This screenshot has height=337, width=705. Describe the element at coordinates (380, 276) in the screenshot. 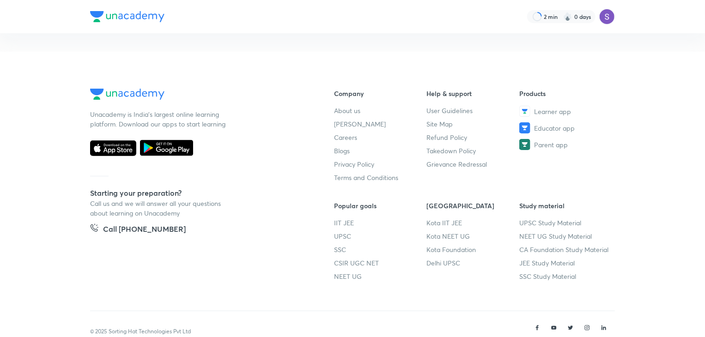

I see `a: NEET UG` at that location.